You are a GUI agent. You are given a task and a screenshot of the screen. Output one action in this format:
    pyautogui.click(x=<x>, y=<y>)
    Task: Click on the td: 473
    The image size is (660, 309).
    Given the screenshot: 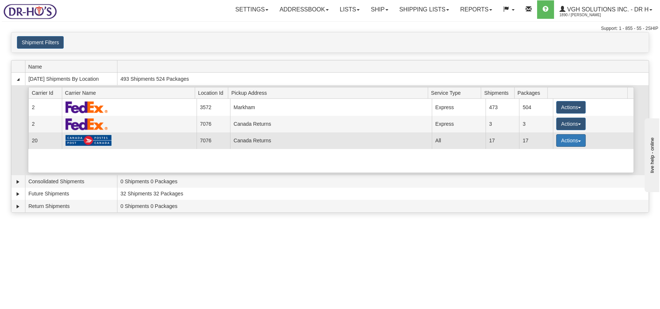 What is the action you would take?
    pyautogui.click(x=502, y=107)
    